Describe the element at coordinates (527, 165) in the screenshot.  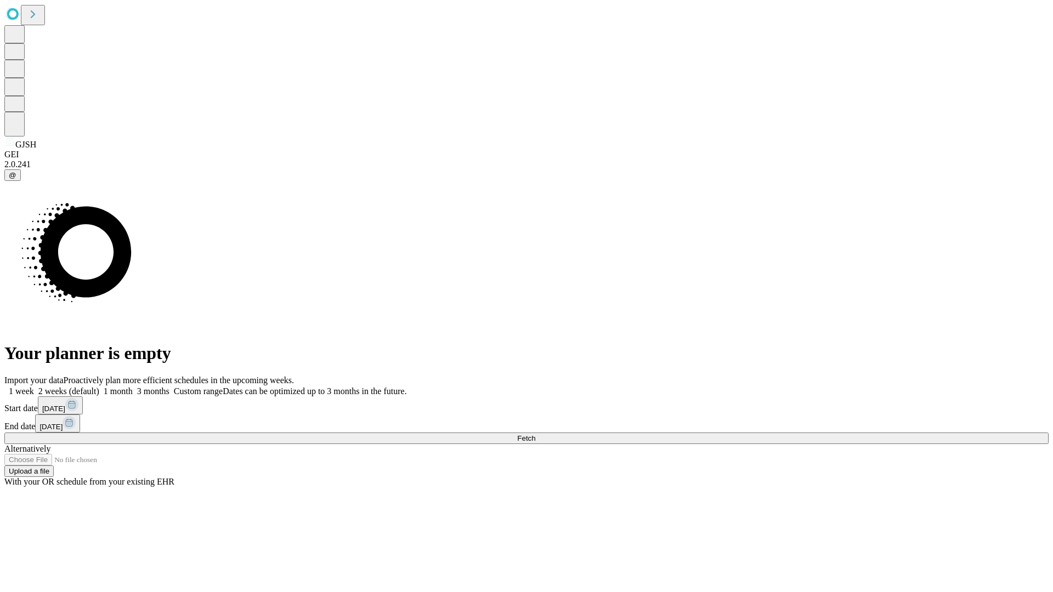
I see `div: 2.0.241` at that location.